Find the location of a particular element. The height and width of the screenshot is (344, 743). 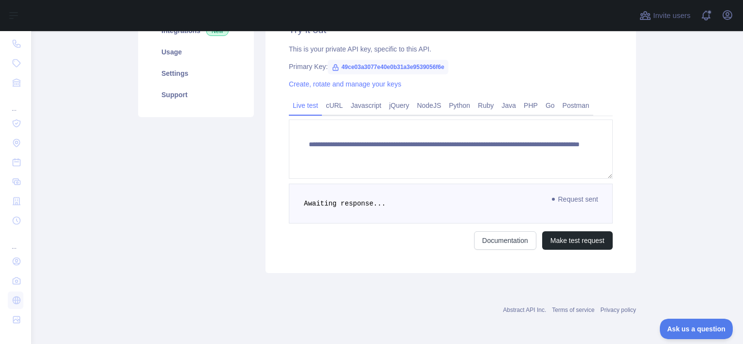

a: Postman is located at coordinates (576, 105).